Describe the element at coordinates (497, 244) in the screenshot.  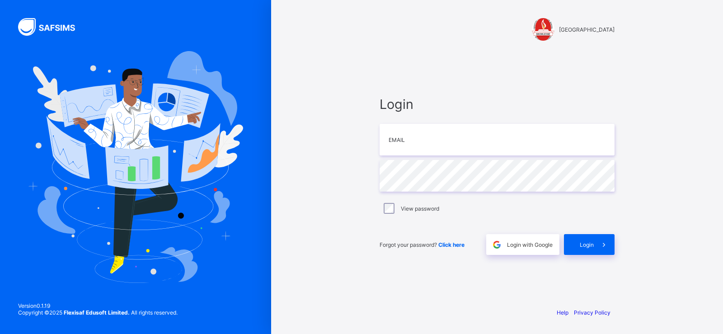
I see `img: google.396cfc9801f0270233282035f929180a.svg` at that location.